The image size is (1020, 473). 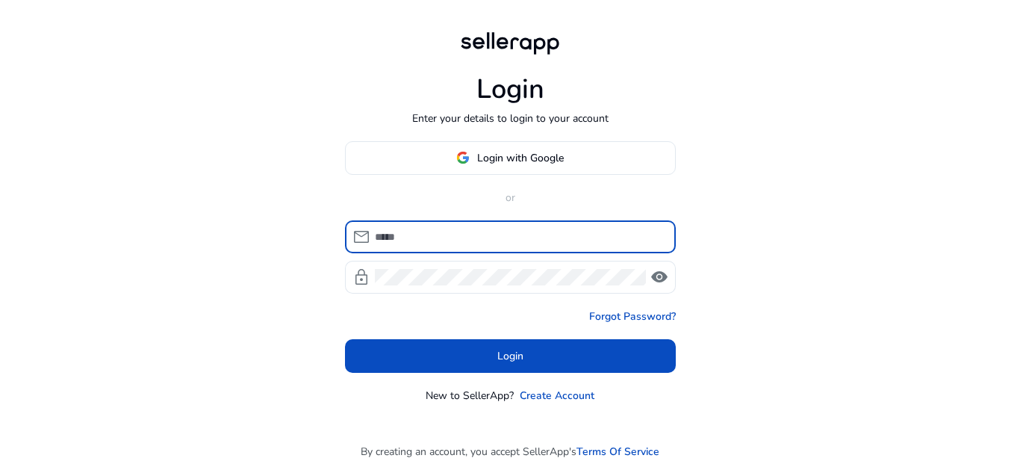 I want to click on button: Login with Google, so click(x=510, y=158).